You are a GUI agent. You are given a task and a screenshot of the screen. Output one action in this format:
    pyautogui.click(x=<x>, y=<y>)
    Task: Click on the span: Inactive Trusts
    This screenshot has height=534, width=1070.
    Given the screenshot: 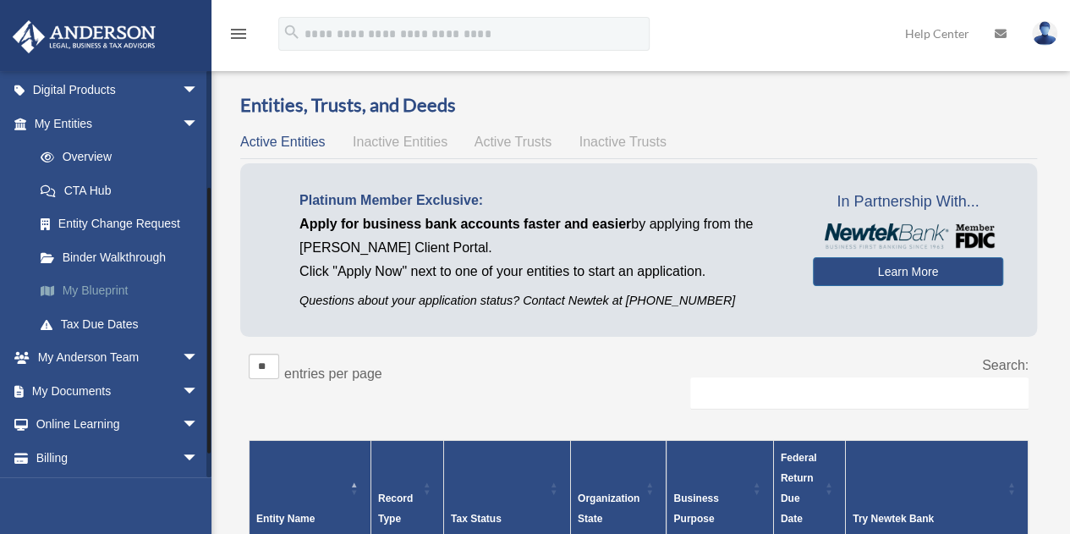 What is the action you would take?
    pyautogui.click(x=622, y=141)
    